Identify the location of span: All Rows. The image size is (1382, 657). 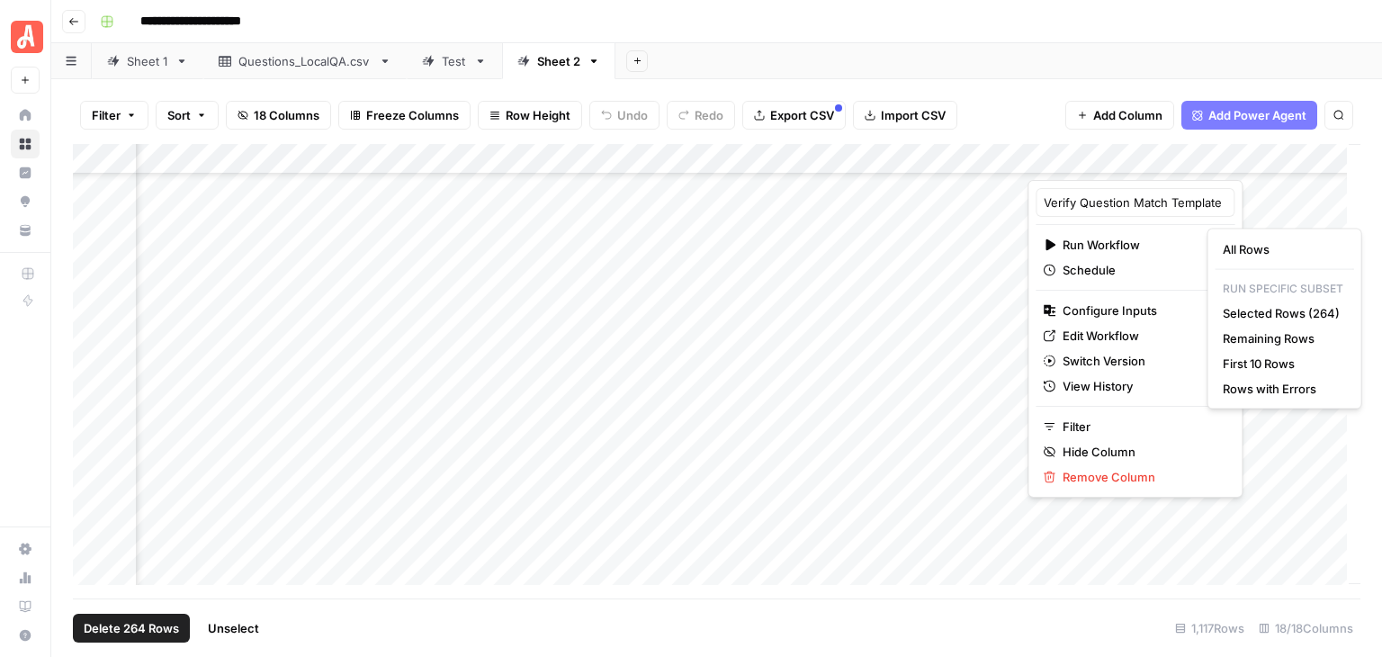
(1281, 249).